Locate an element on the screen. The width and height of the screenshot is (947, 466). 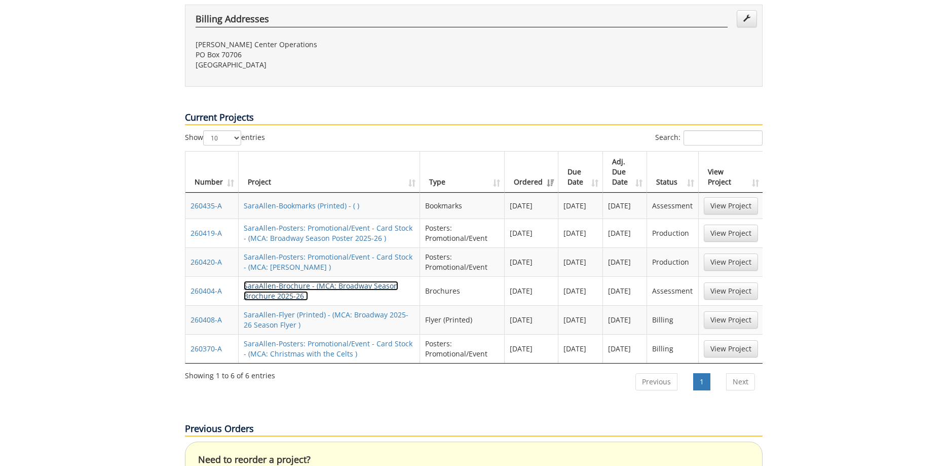
a: SaraAllen-Posters: Promotional/Event - Card Stock - (MCA: Christmas with the Celts ) is located at coordinates (328, 348).